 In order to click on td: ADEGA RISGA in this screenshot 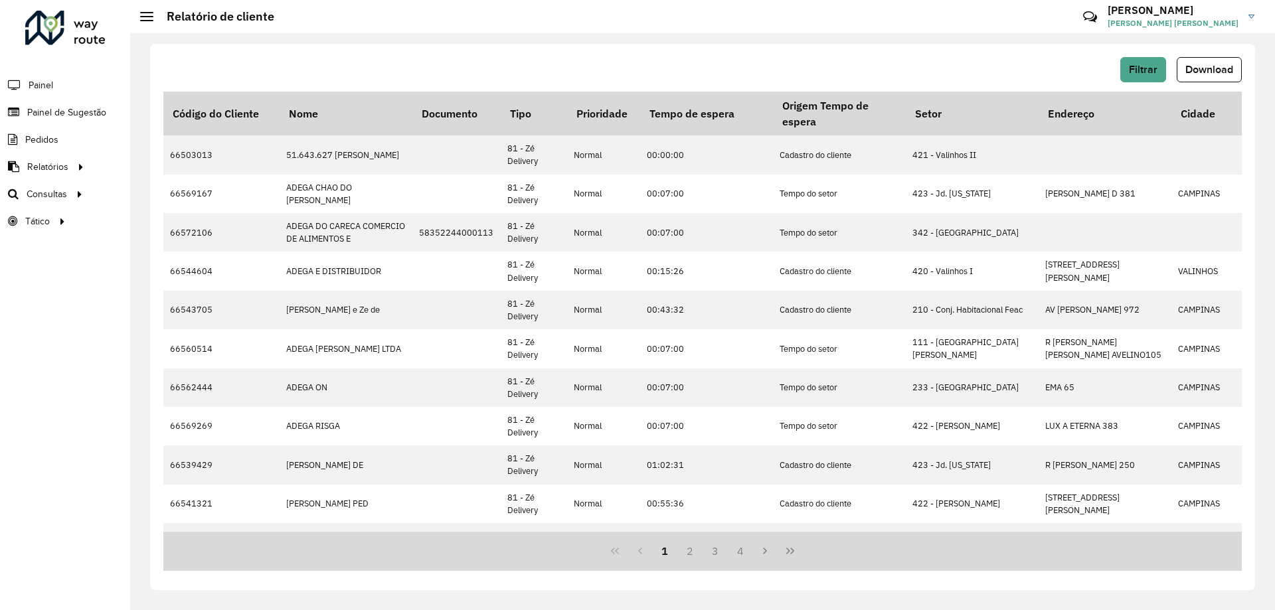, I will do `click(346, 426)`.